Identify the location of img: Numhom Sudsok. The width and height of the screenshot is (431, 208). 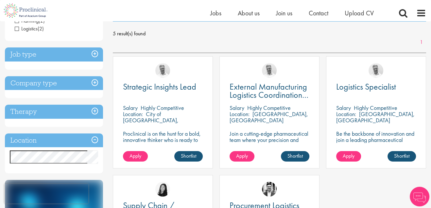
(163, 189).